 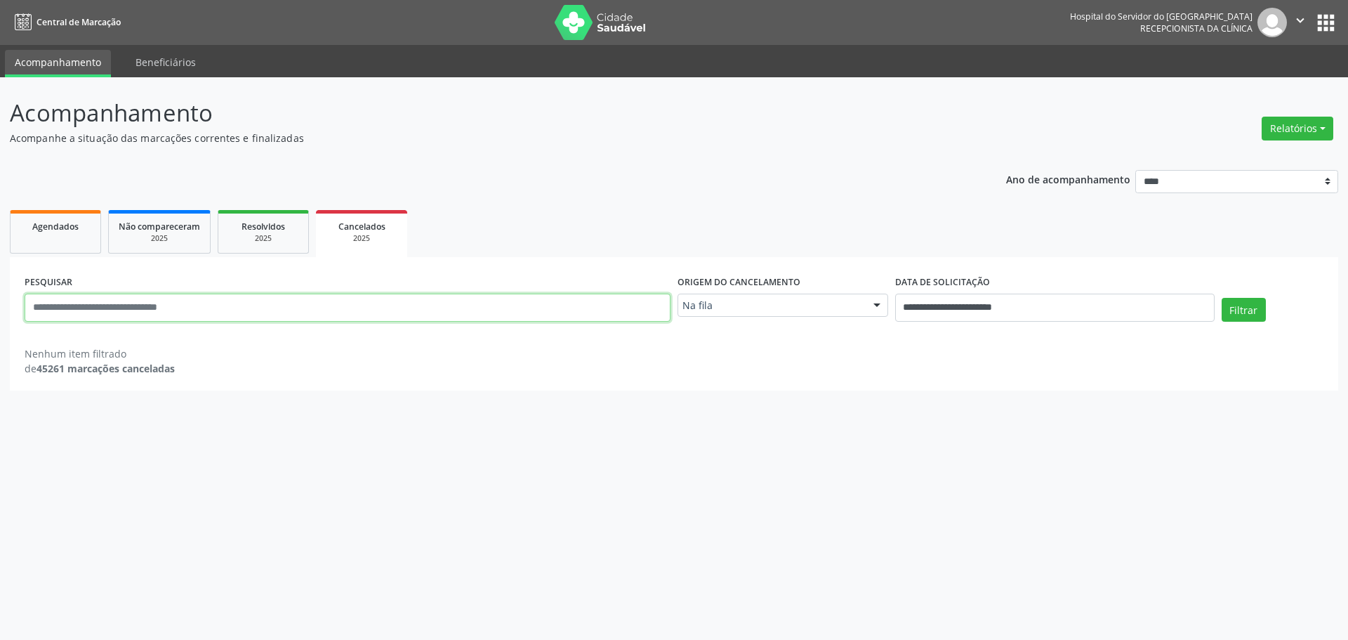 What do you see at coordinates (100, 353) in the screenshot?
I see `div: Nenhum item filtrado` at bounding box center [100, 353].